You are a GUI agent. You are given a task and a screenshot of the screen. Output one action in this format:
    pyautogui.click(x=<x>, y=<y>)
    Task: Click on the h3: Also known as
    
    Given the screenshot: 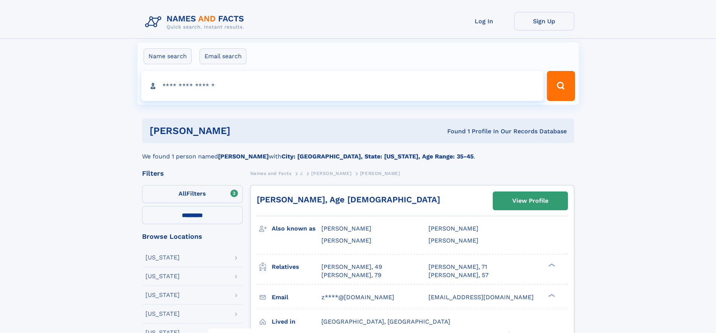 What is the action you would take?
    pyautogui.click(x=297, y=229)
    